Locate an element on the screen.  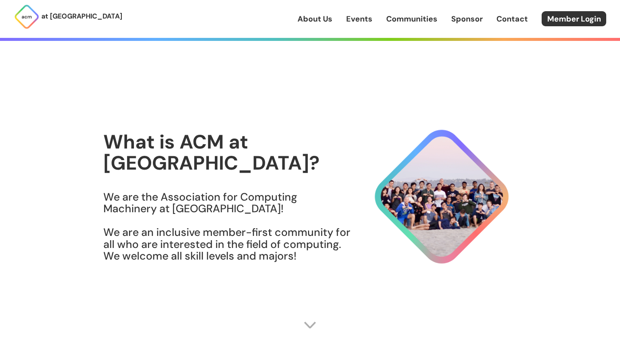
img: Scroll Arrow is located at coordinates (310, 325).